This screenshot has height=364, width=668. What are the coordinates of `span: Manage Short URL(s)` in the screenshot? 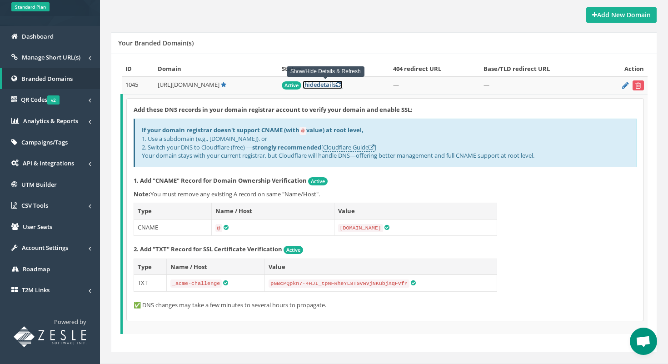 It's located at (51, 57).